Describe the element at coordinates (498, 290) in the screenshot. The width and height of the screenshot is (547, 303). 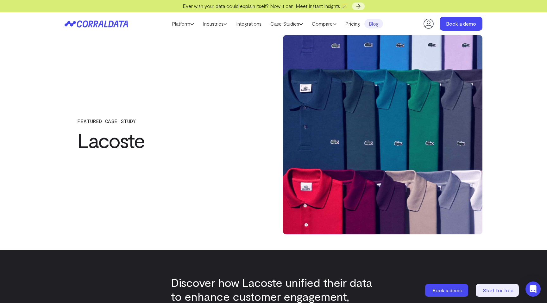
I see `span: Start for free` at that location.